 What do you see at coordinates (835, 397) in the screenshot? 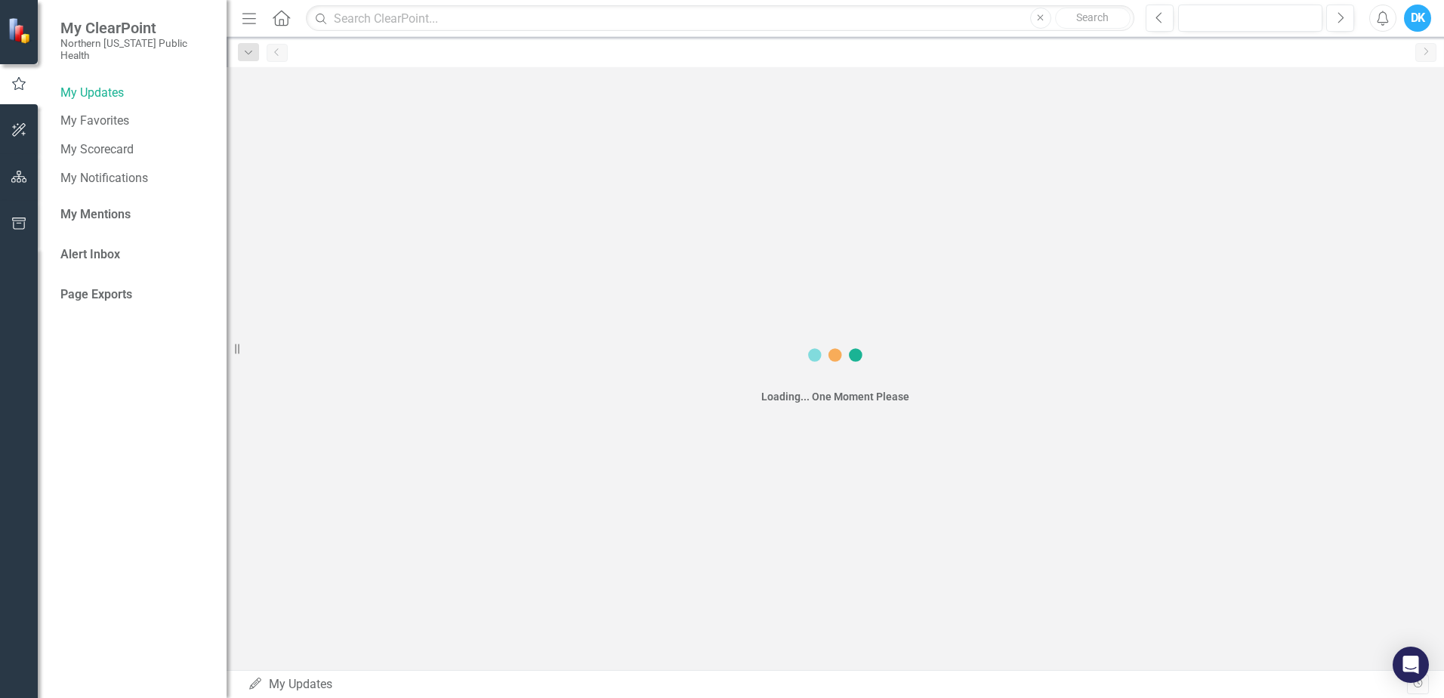
I see `div: Loading... One Moment Please` at bounding box center [835, 397].